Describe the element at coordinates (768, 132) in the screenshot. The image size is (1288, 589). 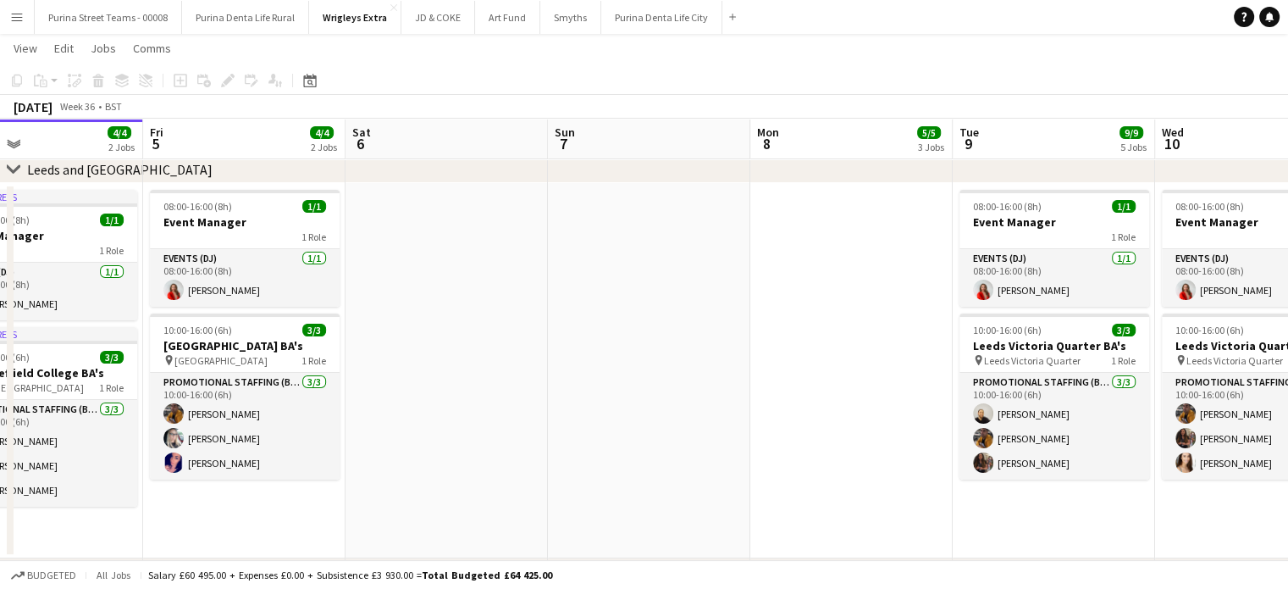
I see `span: Mon` at that location.